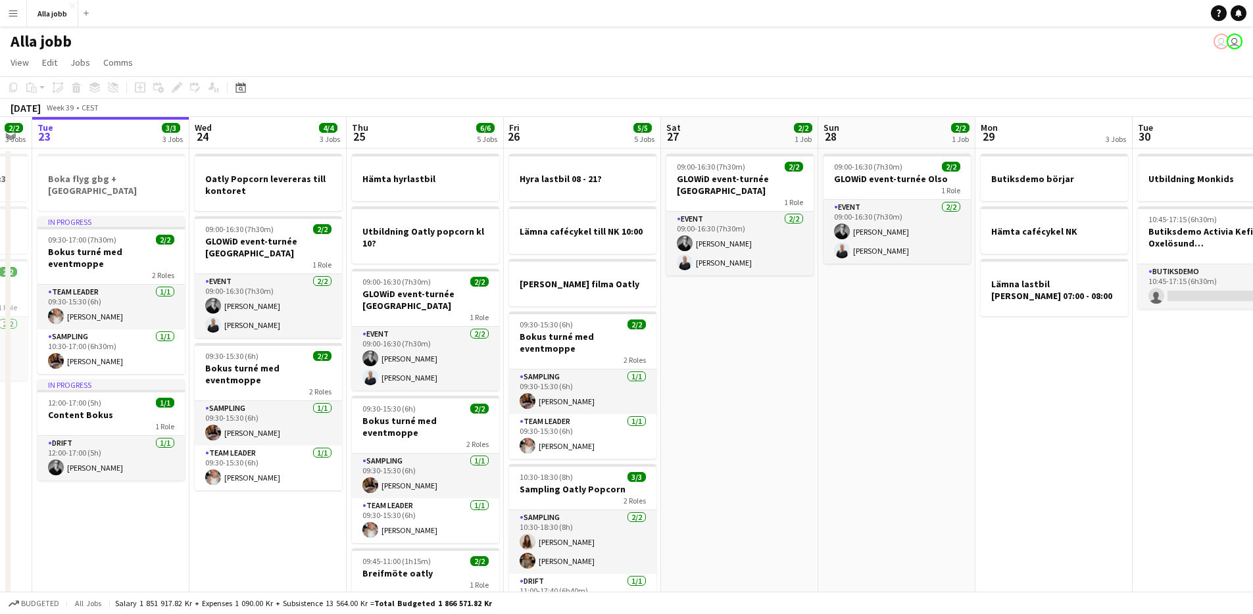  I want to click on span: 5/5, so click(643, 128).